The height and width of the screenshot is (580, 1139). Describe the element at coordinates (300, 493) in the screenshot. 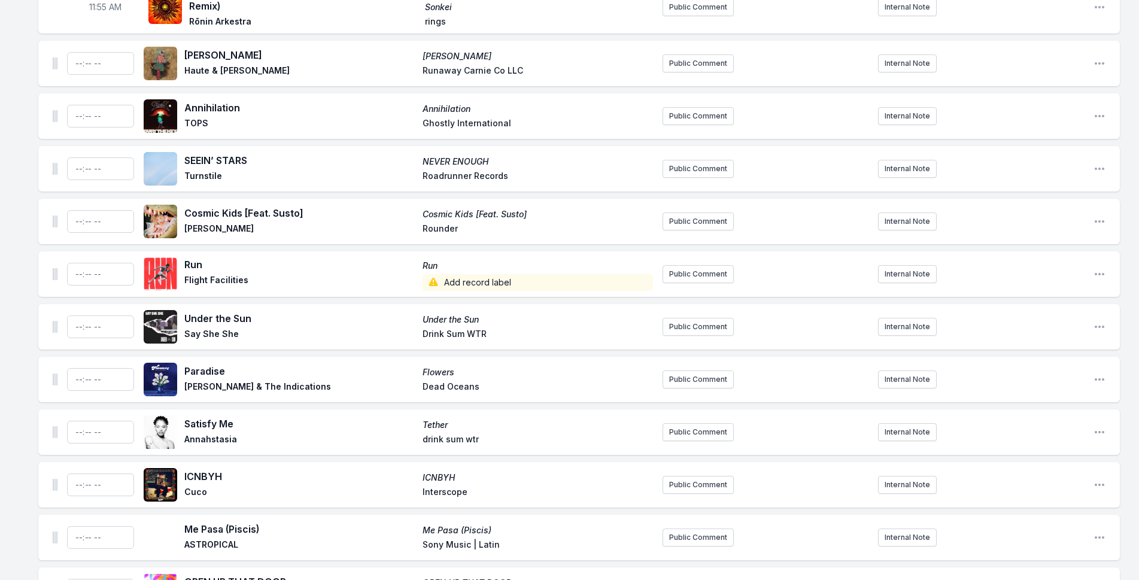

I see `span: Cuco` at that location.